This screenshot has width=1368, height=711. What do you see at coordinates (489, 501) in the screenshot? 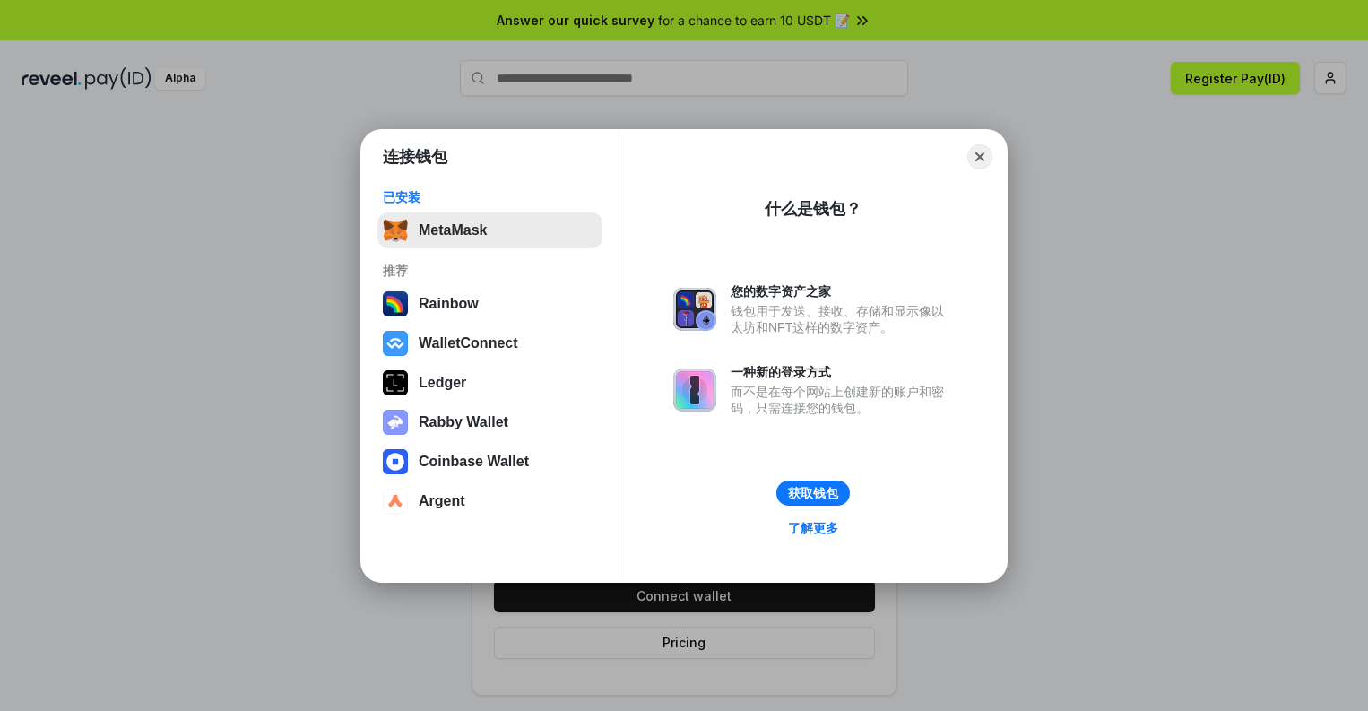
I see `button: Argent` at bounding box center [489, 501].